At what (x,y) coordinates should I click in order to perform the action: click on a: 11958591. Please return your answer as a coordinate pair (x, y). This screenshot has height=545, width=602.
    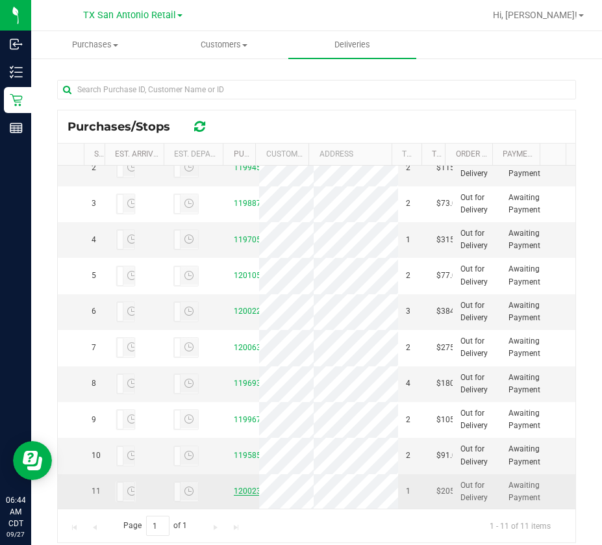
    Looking at the image, I should click on (252, 455).